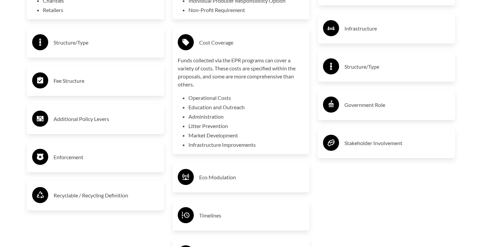 The image size is (482, 247). I want to click on h3: Stakeholder Involvement, so click(397, 143).